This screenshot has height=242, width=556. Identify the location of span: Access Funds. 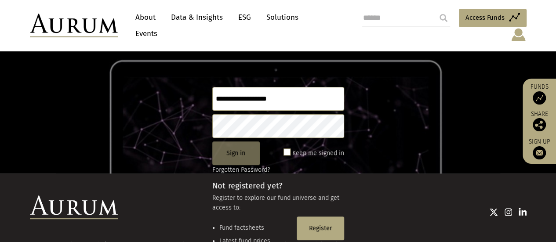
(485, 18).